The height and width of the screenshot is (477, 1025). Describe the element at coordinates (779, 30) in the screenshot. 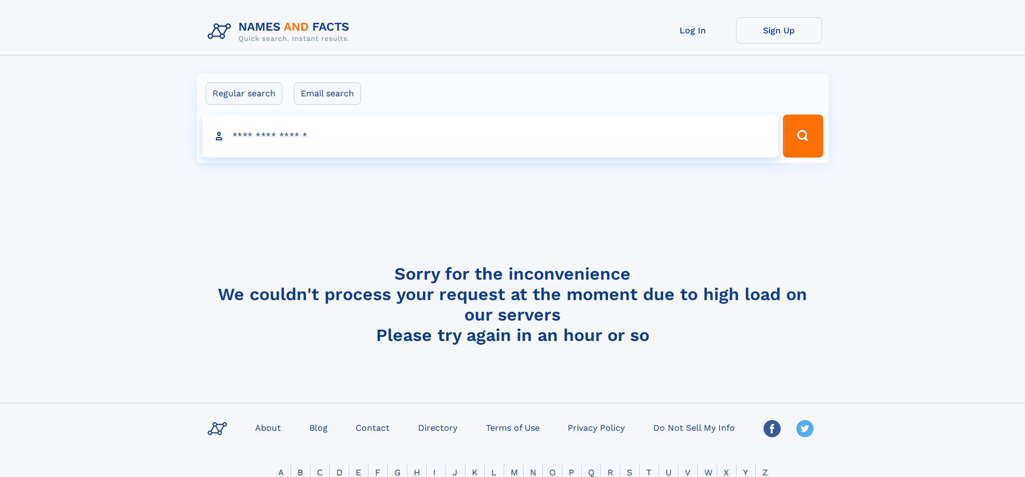

I see `a: Sign Up` at that location.